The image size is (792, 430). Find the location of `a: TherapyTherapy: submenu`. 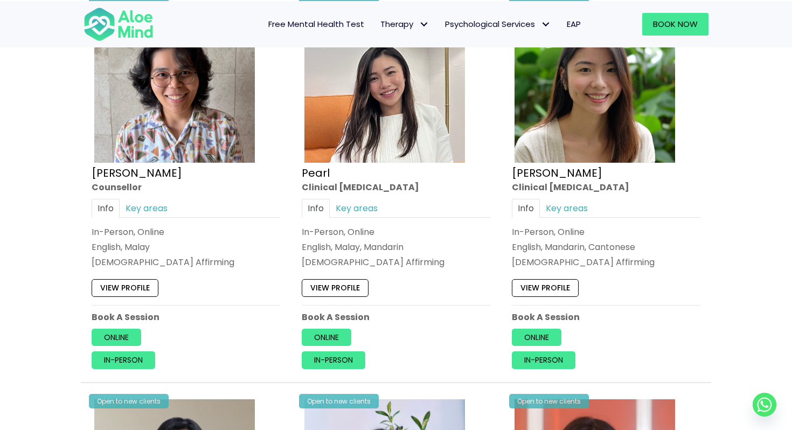

a: TherapyTherapy: submenu is located at coordinates (404, 24).